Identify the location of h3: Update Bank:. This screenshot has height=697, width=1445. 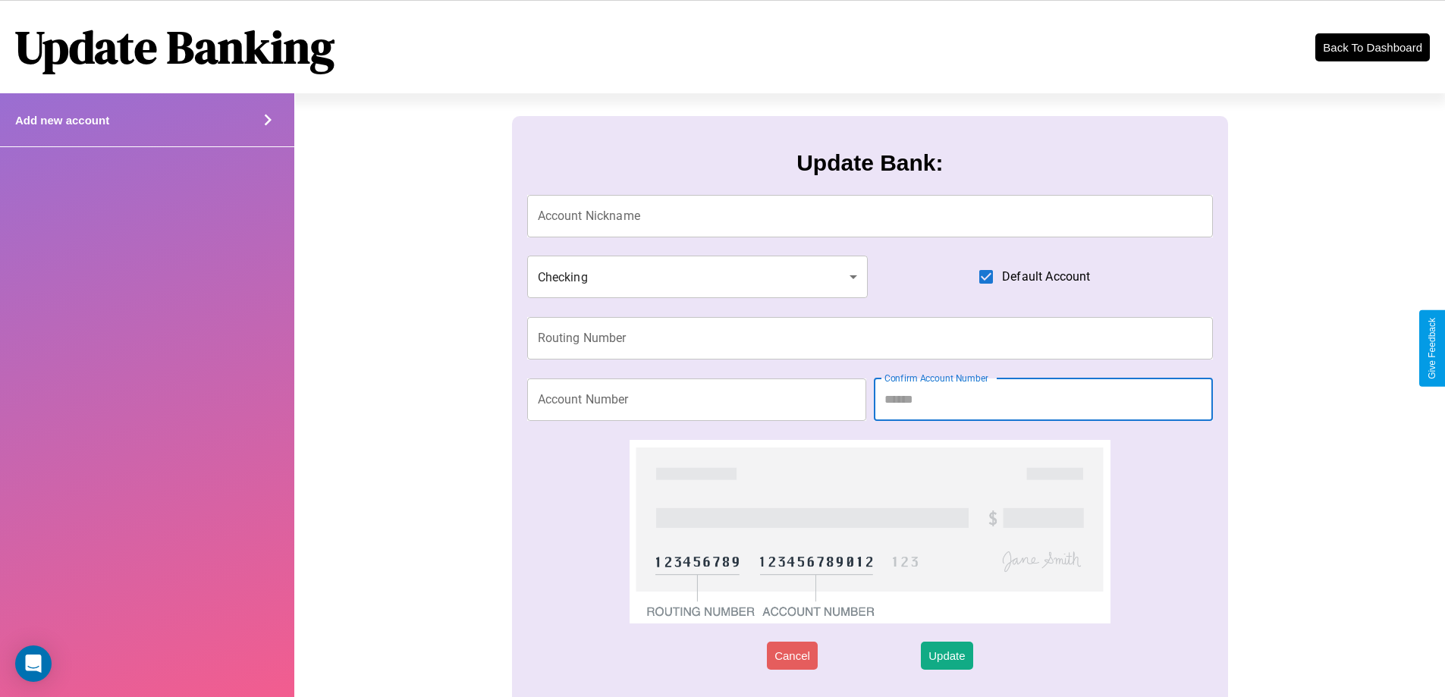
(869, 163).